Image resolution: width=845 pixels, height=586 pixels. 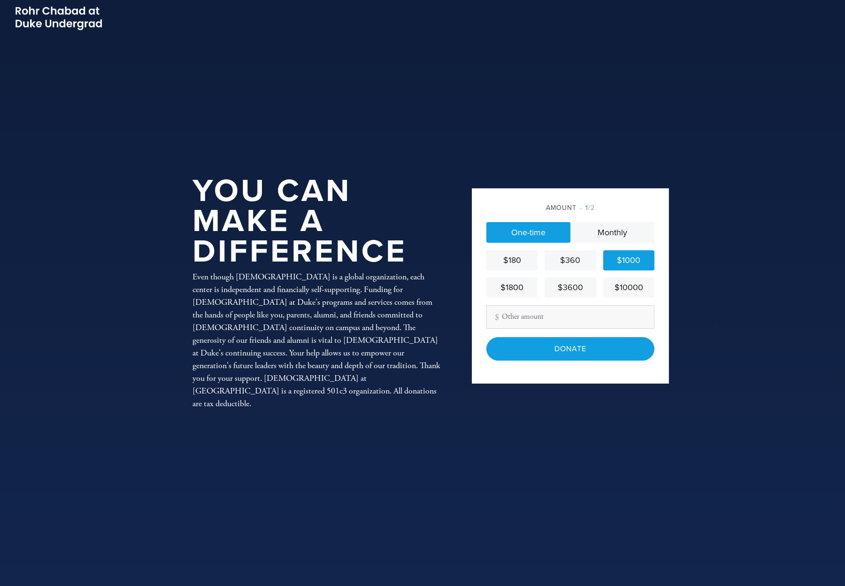 I want to click on a: $360, so click(x=570, y=260).